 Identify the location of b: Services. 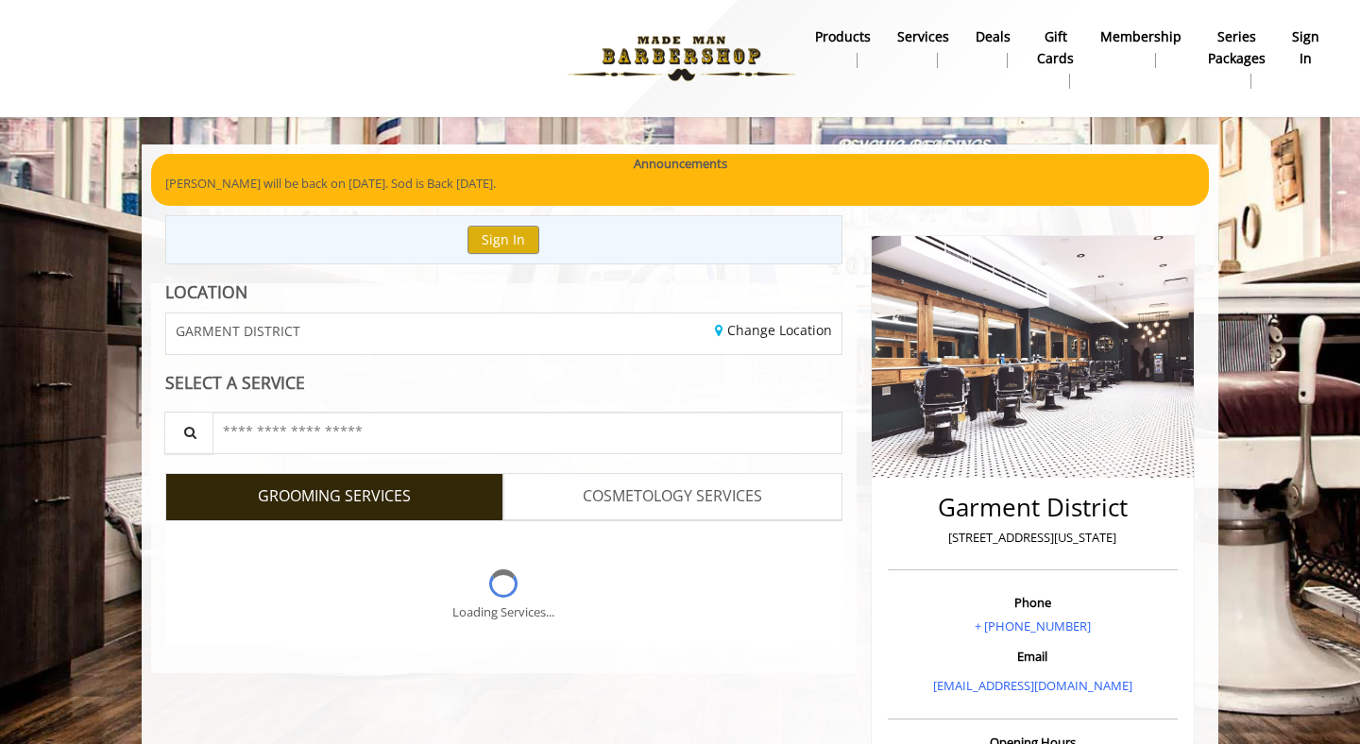
(923, 37).